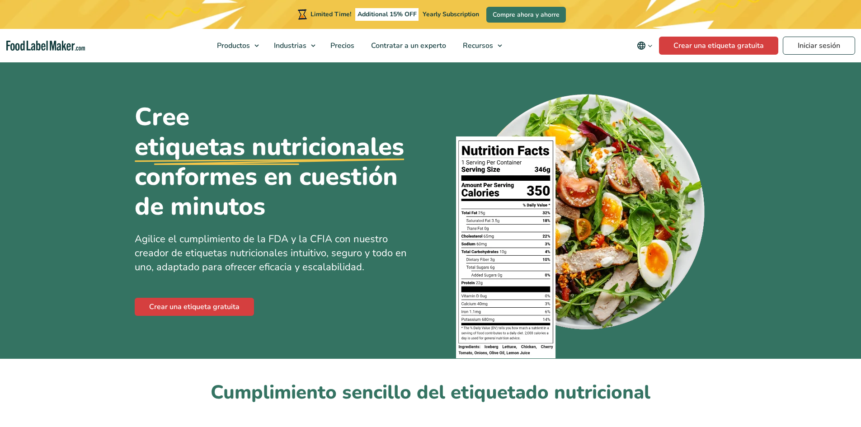 This screenshot has height=427, width=861. What do you see at coordinates (293, 46) in the screenshot?
I see `a: Industrias` at bounding box center [293, 46].